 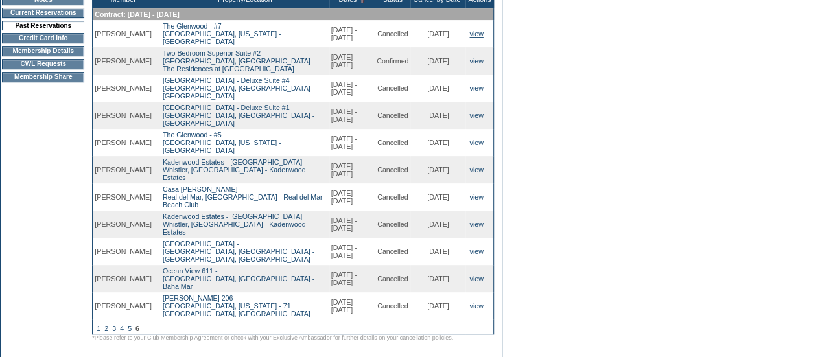 I want to click on a: 1, so click(x=98, y=329).